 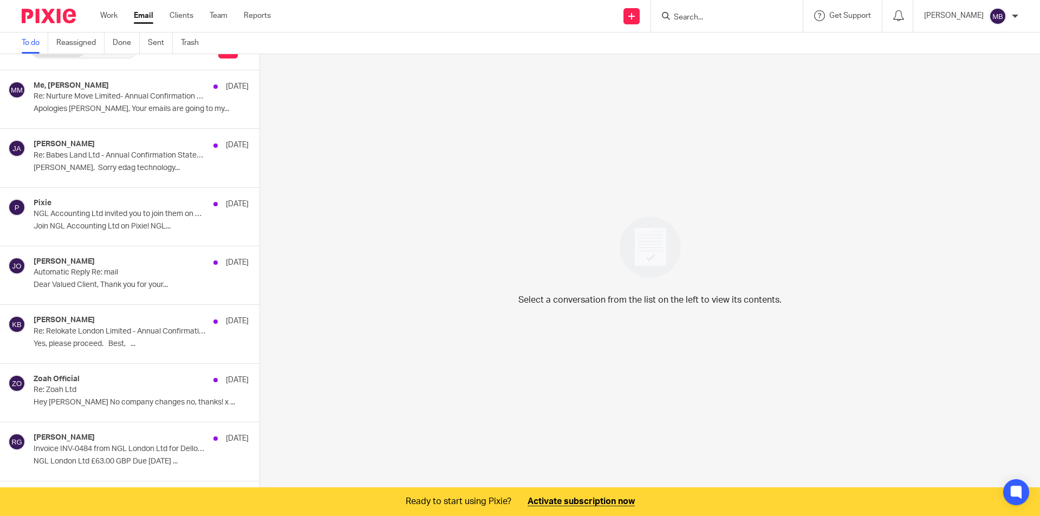 What do you see at coordinates (120, 96) in the screenshot?
I see `p: Re: Nurture Move Limited- Annual Confirmation Statement filing due` at bounding box center [120, 96].